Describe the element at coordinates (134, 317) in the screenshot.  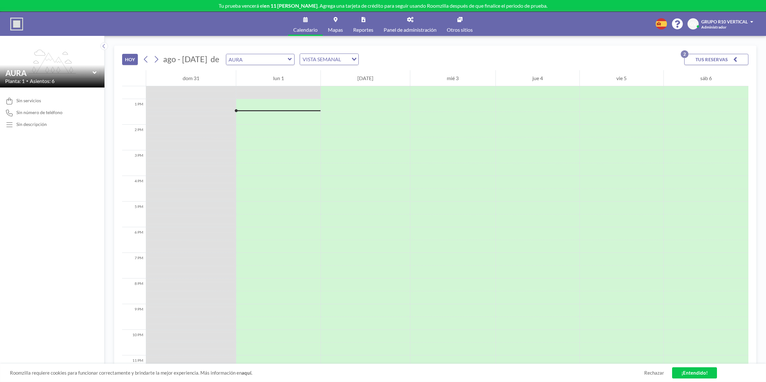
I see `div: 9 PM` at that location.